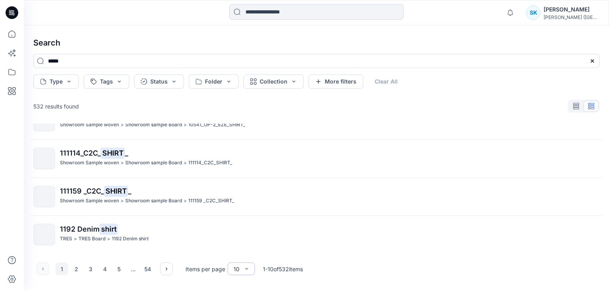  Describe the element at coordinates (336, 82) in the screenshot. I see `button: More filters` at that location.